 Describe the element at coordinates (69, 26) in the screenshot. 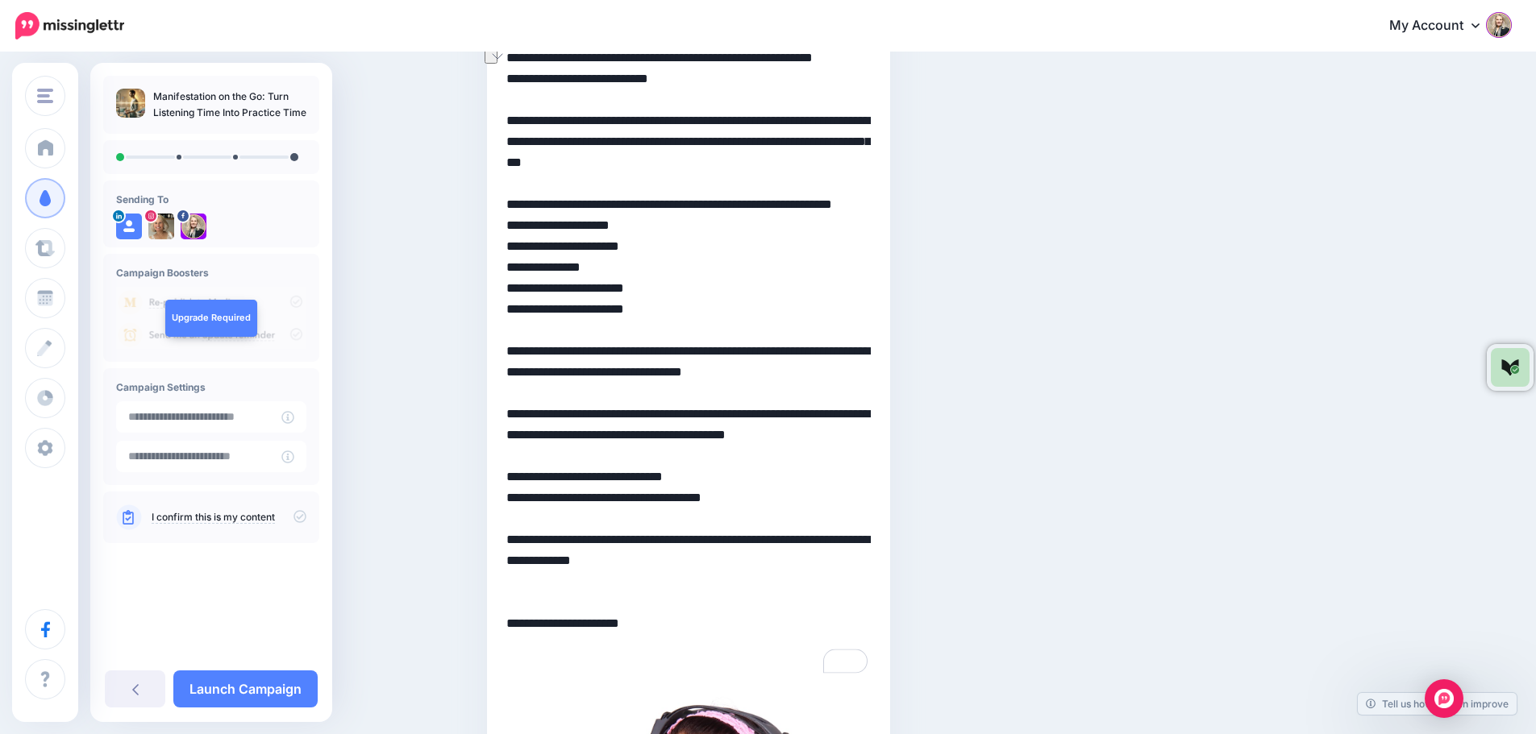

I see `img: Missinglettr` at that location.